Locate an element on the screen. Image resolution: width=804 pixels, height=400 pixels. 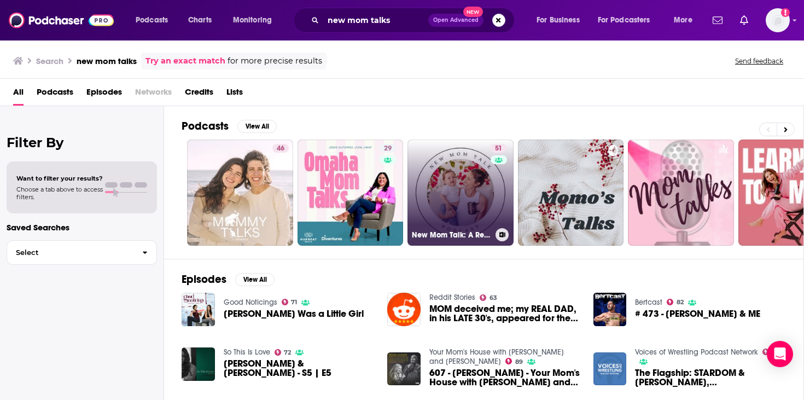
a: Lists is located at coordinates (235, 94).